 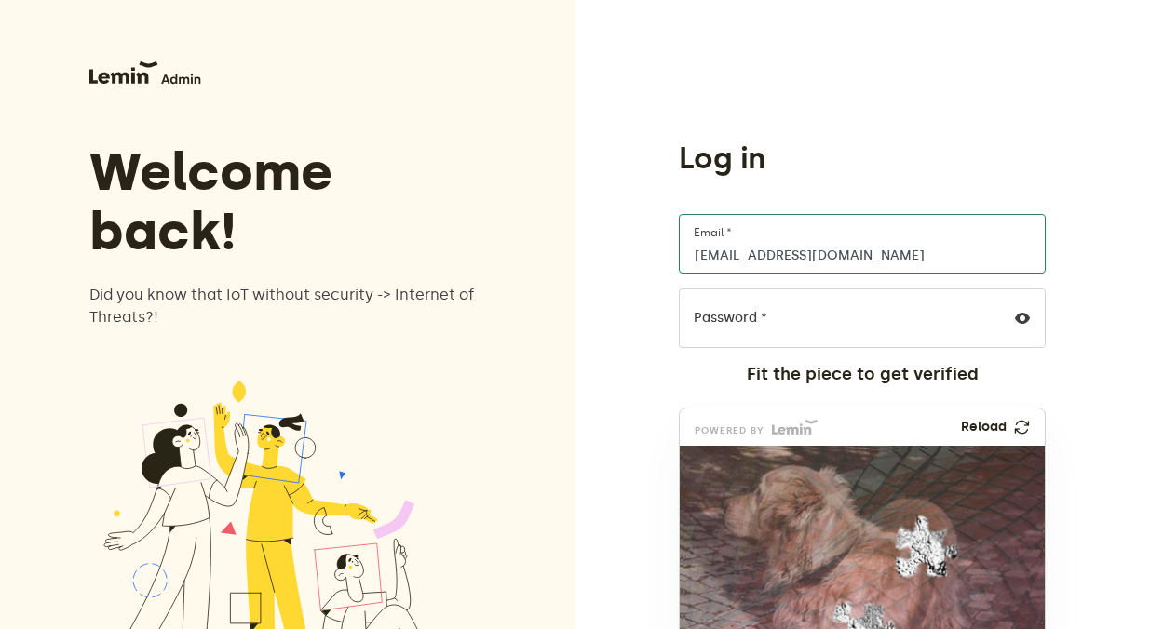 I want to click on input: Email *, so click(x=862, y=244).